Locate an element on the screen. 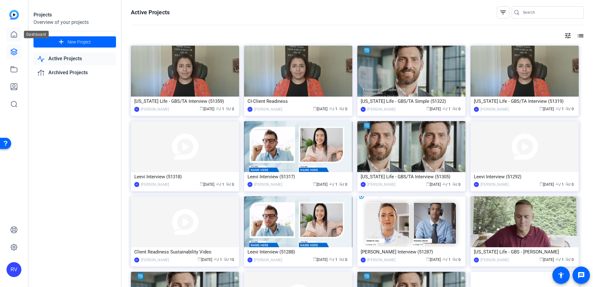  div: CI-Client Readiness is located at coordinates (298, 101).